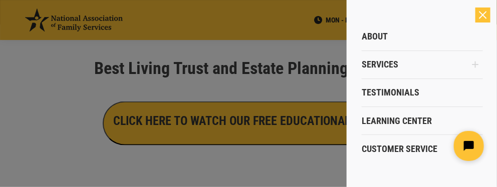 The width and height of the screenshot is (497, 187). What do you see at coordinates (423, 121) in the screenshot?
I see `a: Learning Center` at bounding box center [423, 121].